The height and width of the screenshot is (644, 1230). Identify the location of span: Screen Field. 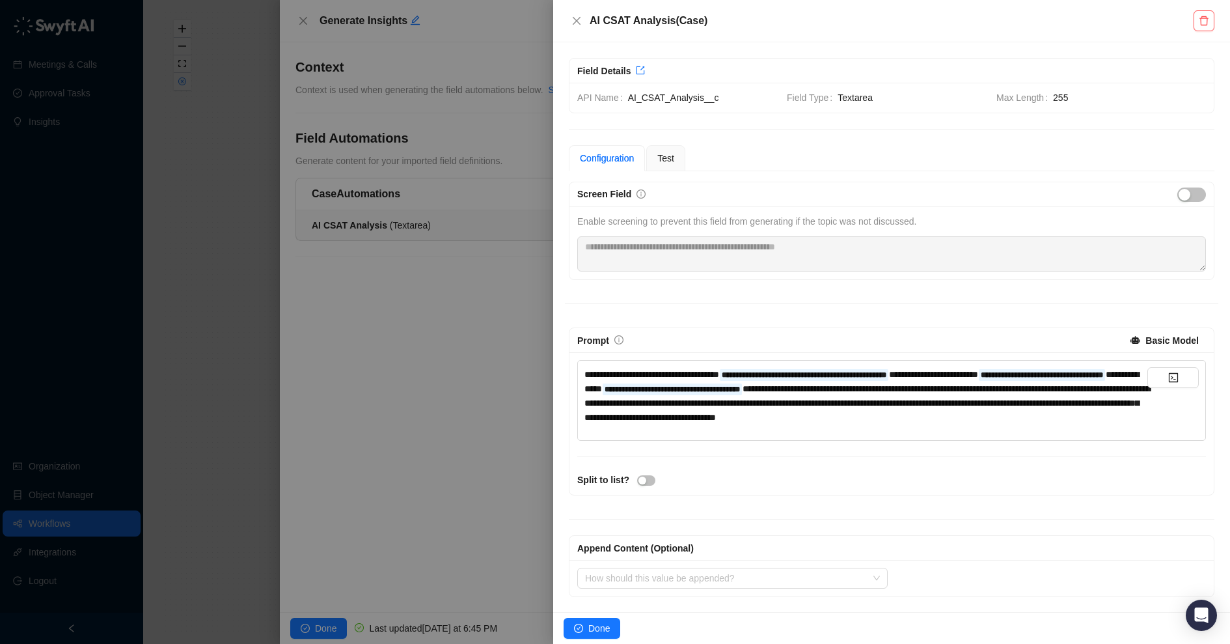
(604, 194).